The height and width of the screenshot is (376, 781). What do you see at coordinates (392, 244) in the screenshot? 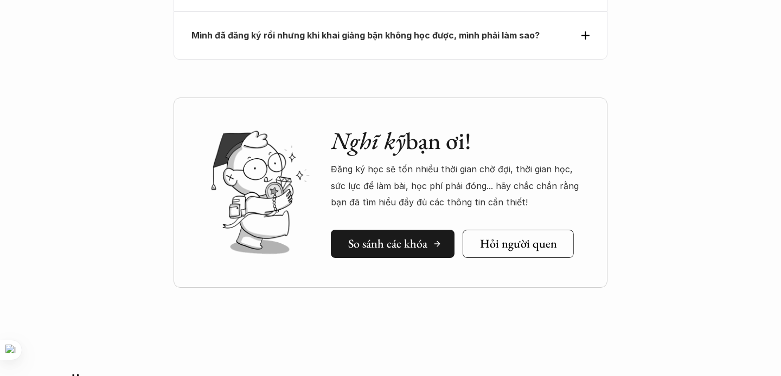
I see `a: So sánh các khóa` at bounding box center [392, 244].